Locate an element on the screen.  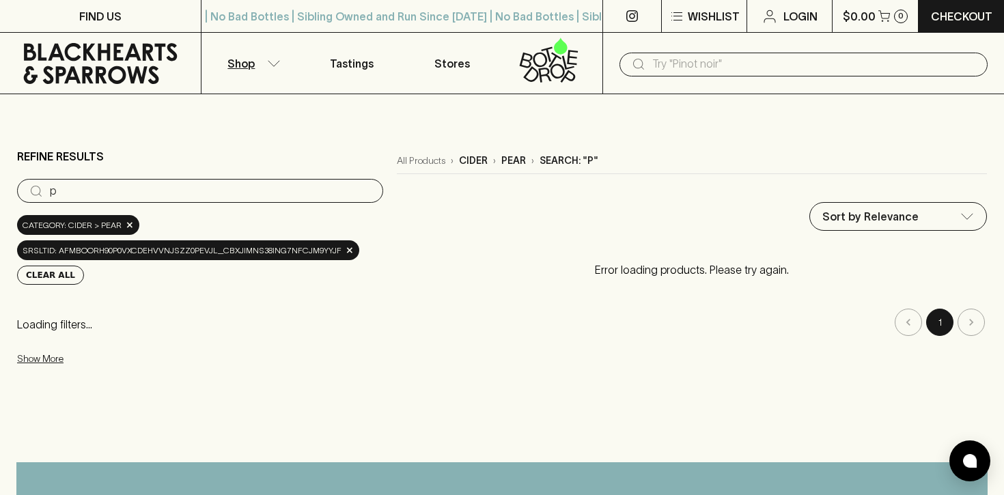
p: Refine Results is located at coordinates (60, 156).